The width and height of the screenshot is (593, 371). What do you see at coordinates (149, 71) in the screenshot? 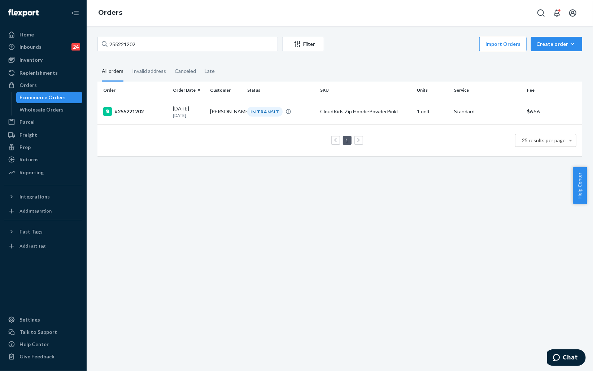
I see `div: Invalid address` at bounding box center [149, 71].